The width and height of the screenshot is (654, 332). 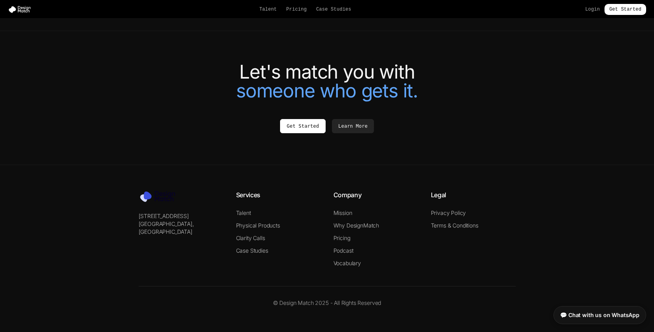 What do you see at coordinates (448, 212) in the screenshot?
I see `a: Privacy Policy` at bounding box center [448, 212].